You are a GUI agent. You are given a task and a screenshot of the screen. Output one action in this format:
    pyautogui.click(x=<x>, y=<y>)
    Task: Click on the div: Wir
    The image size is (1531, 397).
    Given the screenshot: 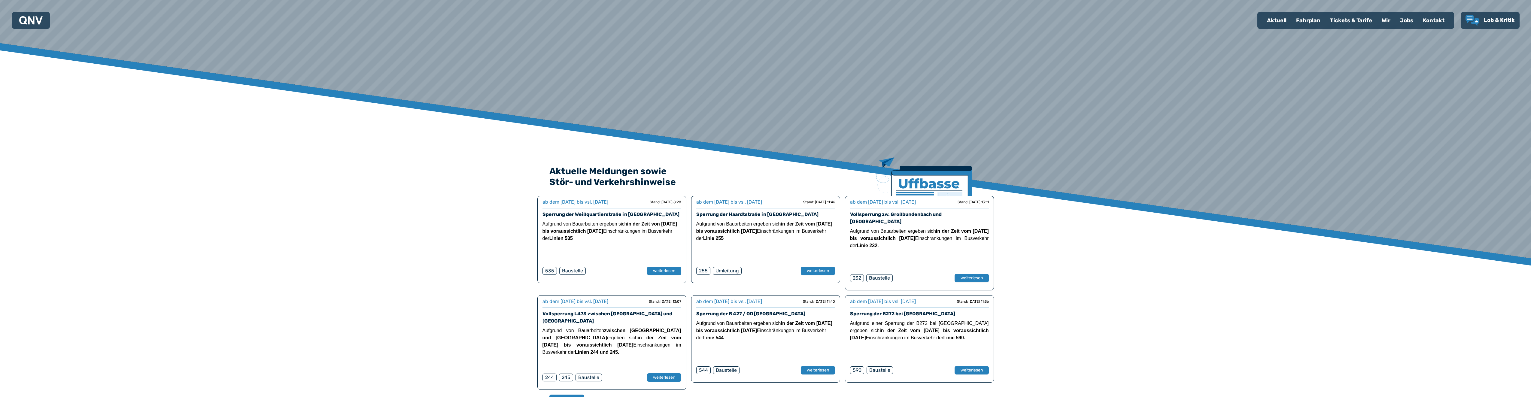 What is the action you would take?
    pyautogui.click(x=1386, y=20)
    